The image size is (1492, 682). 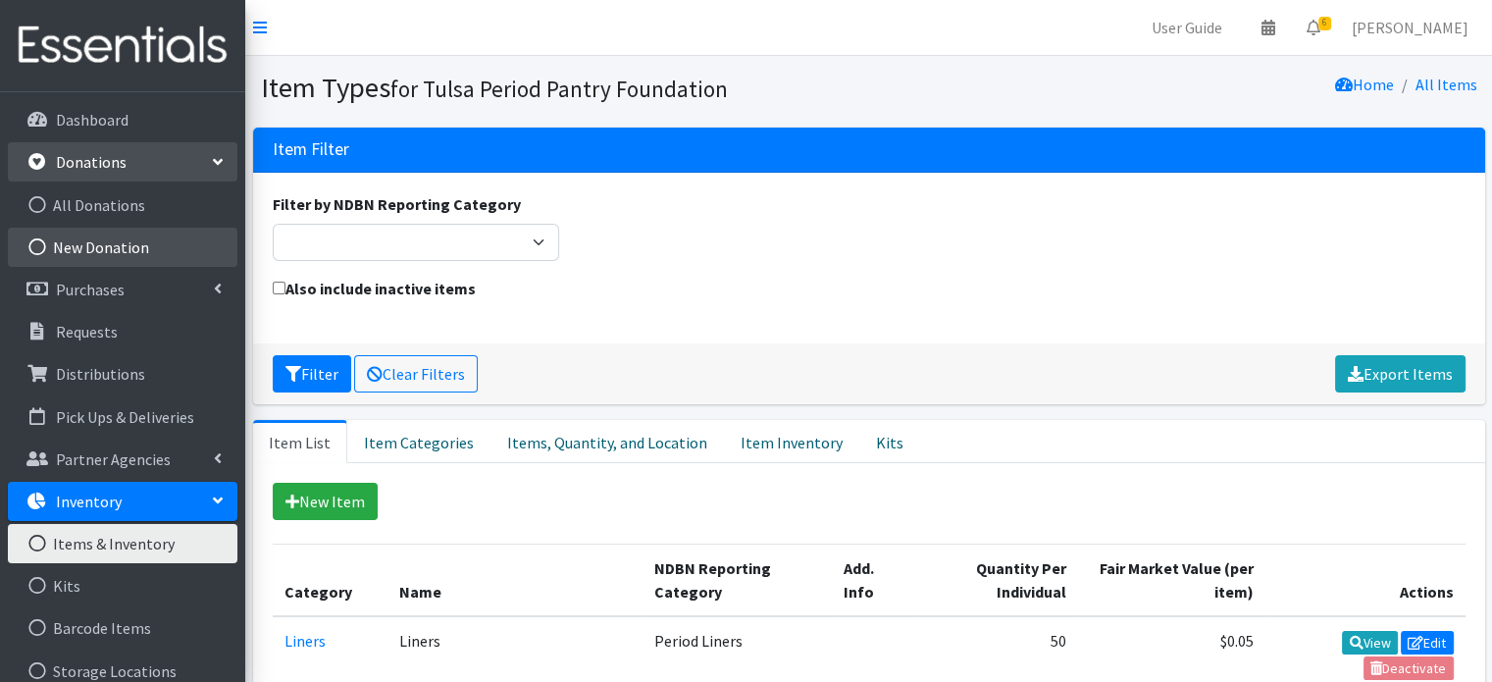 What do you see at coordinates (995, 580) in the screenshot?
I see `th: Quantity Per Individual` at bounding box center [995, 580].